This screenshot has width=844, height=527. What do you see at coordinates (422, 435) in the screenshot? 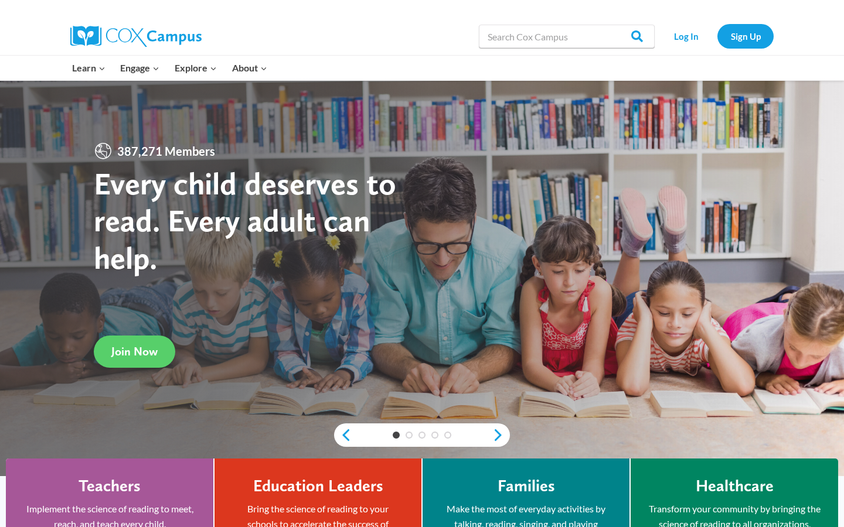
I see `a: 3` at bounding box center [422, 435].